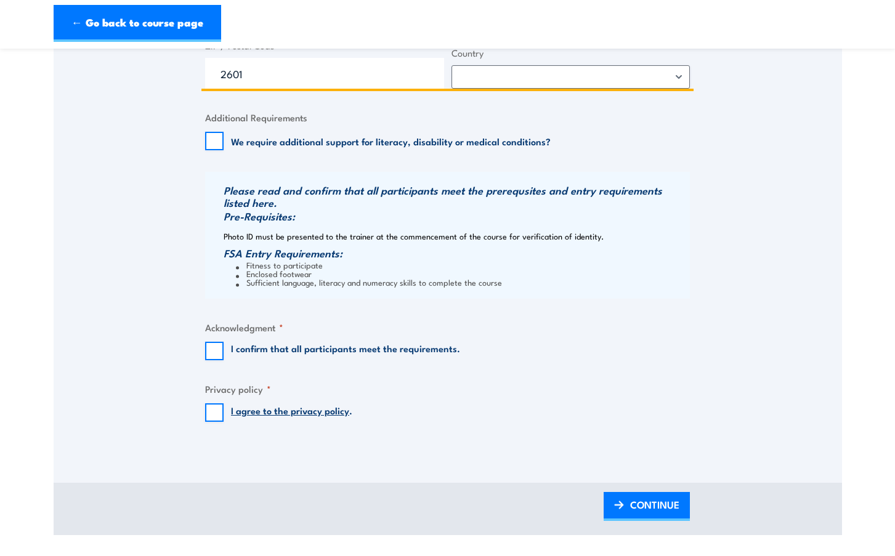  I want to click on li: Fitness to participate, so click(462, 265).